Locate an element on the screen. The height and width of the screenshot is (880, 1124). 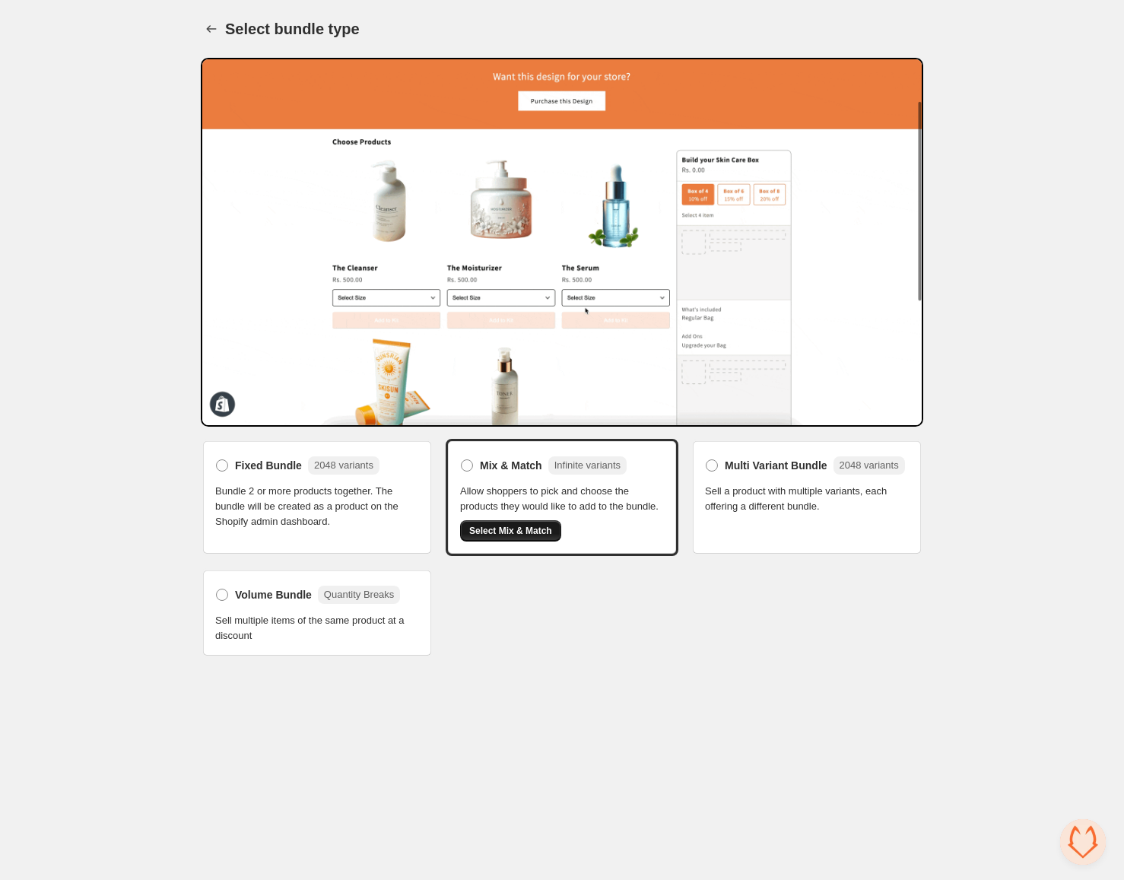
span: Sell multiple items of the same product at a discount is located at coordinates (317, 628).